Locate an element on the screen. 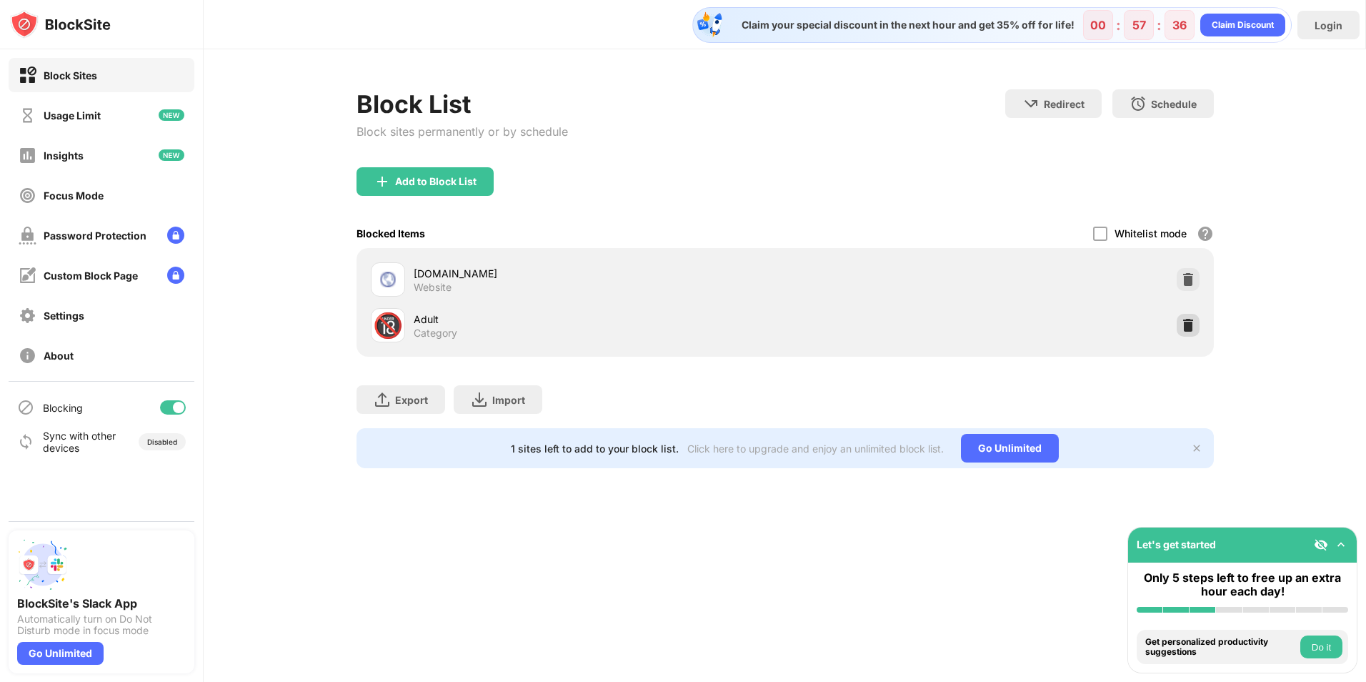 The image size is (1366, 682). img: omni-setup-toggle.svg is located at coordinates (1341, 544).